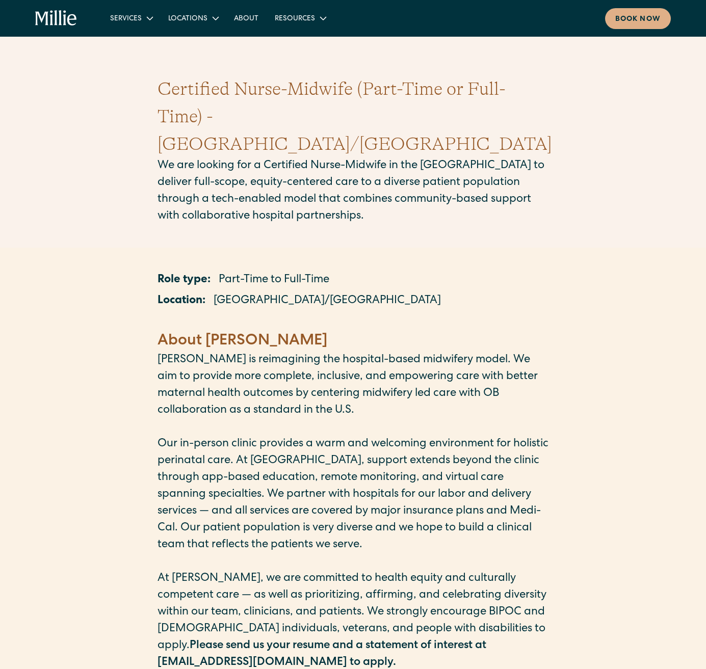 The width and height of the screenshot is (706, 669). I want to click on p: Location:, so click(181, 301).